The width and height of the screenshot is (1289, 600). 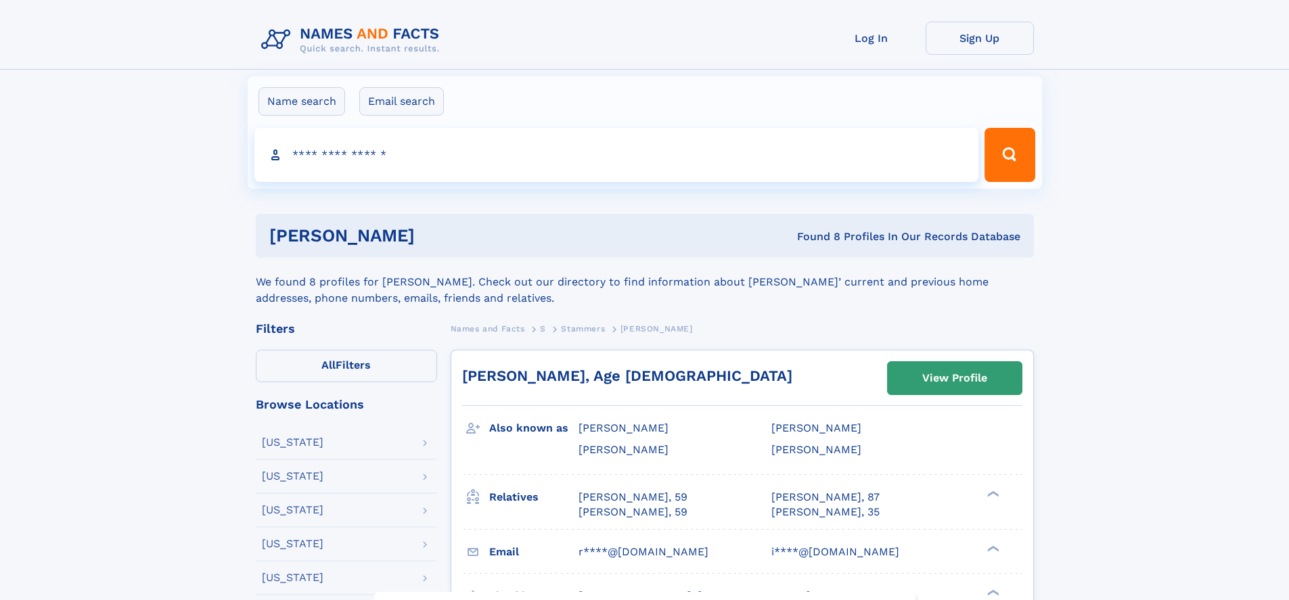 I want to click on h3: Also known as, so click(x=534, y=428).